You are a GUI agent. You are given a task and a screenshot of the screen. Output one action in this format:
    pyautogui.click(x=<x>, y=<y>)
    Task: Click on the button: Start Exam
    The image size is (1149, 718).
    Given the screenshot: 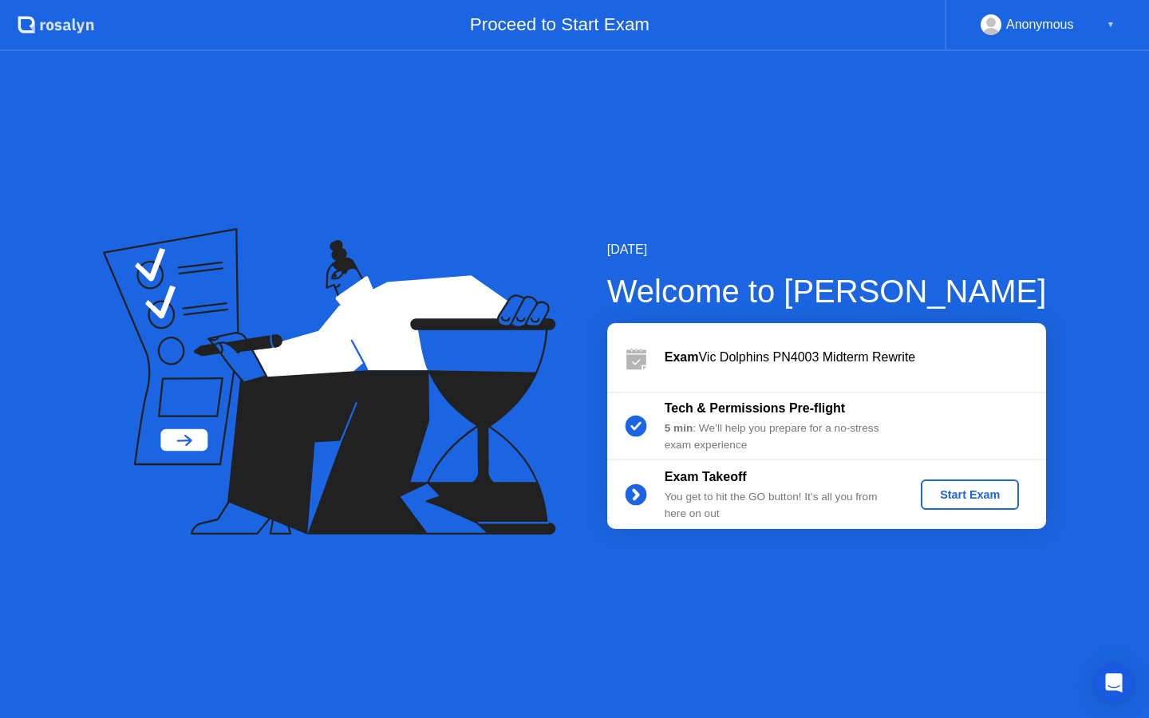 What is the action you would take?
    pyautogui.click(x=970, y=495)
    